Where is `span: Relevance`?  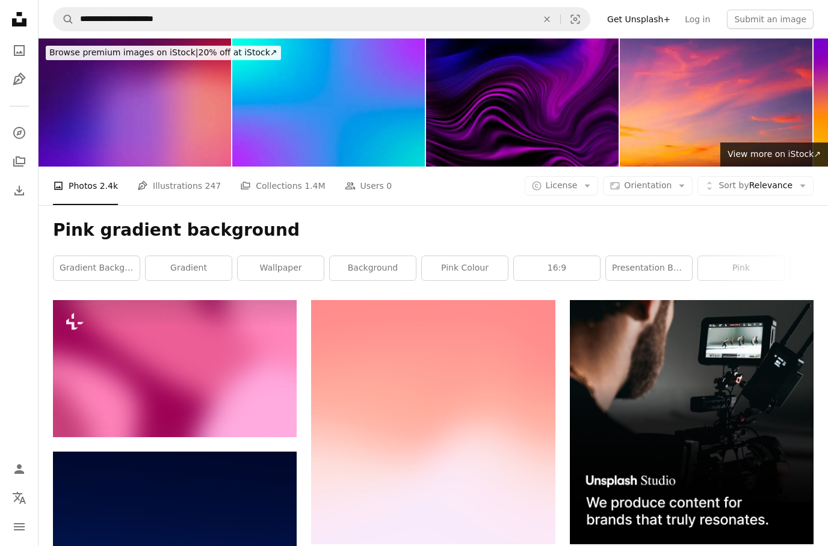
span: Relevance is located at coordinates (755, 186).